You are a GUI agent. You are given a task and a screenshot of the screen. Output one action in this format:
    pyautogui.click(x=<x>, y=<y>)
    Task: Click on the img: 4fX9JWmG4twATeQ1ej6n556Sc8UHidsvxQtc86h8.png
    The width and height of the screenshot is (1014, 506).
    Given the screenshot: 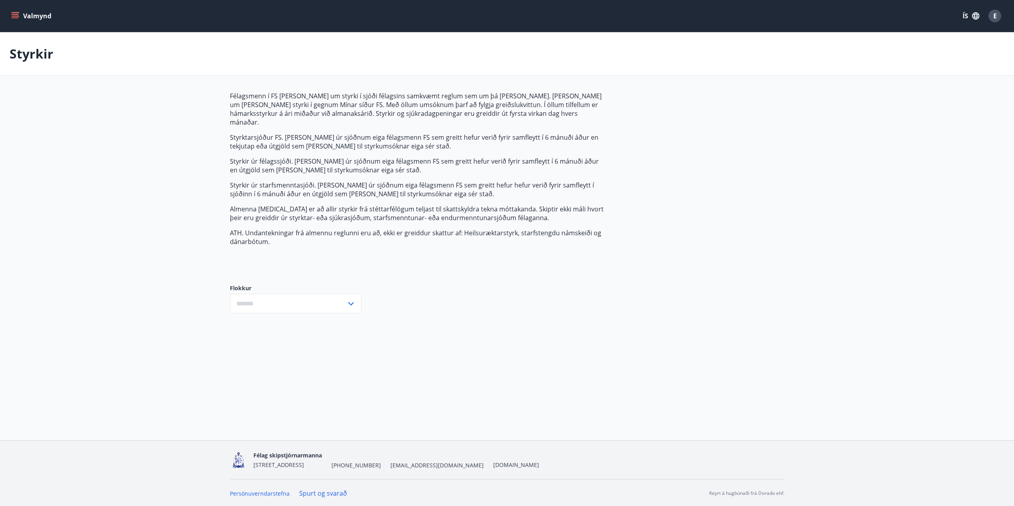 What is the action you would take?
    pyautogui.click(x=238, y=460)
    